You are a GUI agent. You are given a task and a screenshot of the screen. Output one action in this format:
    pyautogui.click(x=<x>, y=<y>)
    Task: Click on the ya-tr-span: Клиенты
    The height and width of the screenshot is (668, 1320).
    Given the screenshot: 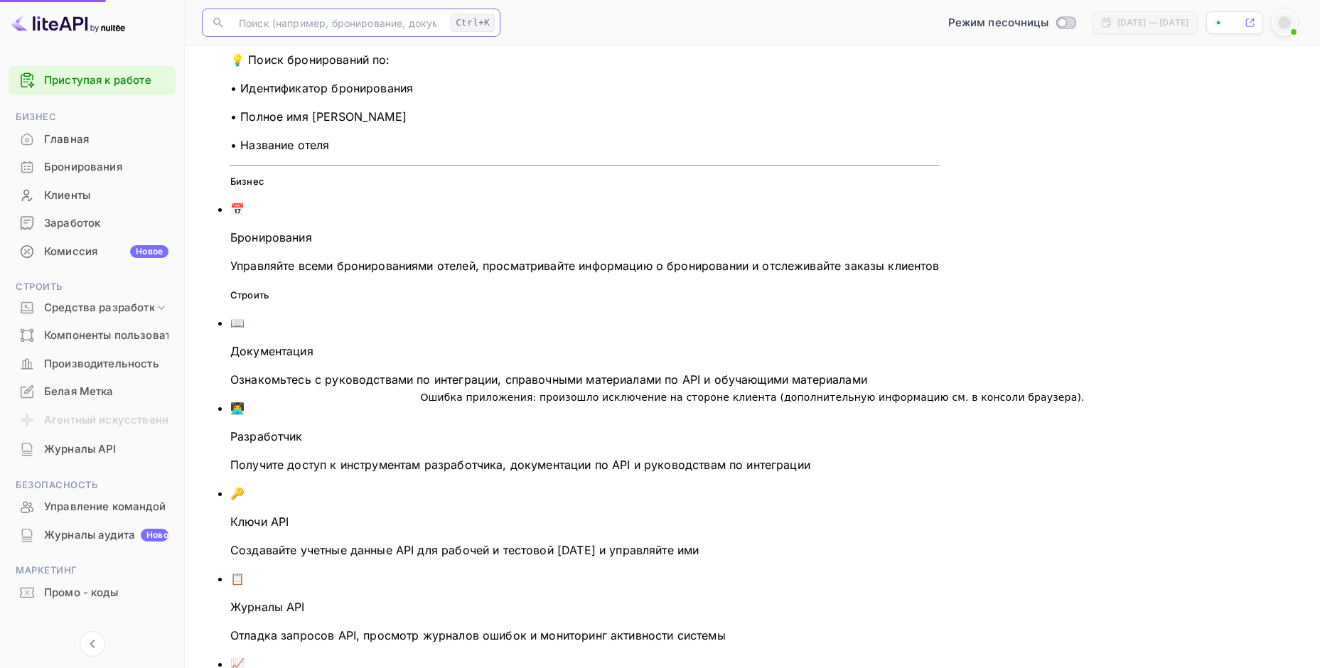 What is the action you would take?
    pyautogui.click(x=67, y=195)
    